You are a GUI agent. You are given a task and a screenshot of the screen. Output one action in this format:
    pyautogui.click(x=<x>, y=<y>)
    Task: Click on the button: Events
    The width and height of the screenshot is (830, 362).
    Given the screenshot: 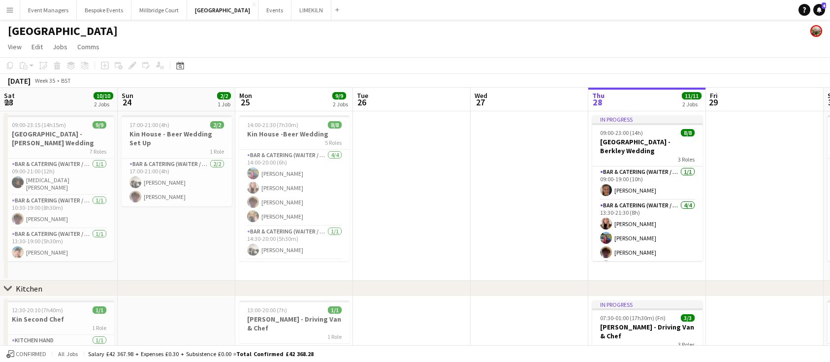 What is the action you would take?
    pyautogui.click(x=275, y=10)
    